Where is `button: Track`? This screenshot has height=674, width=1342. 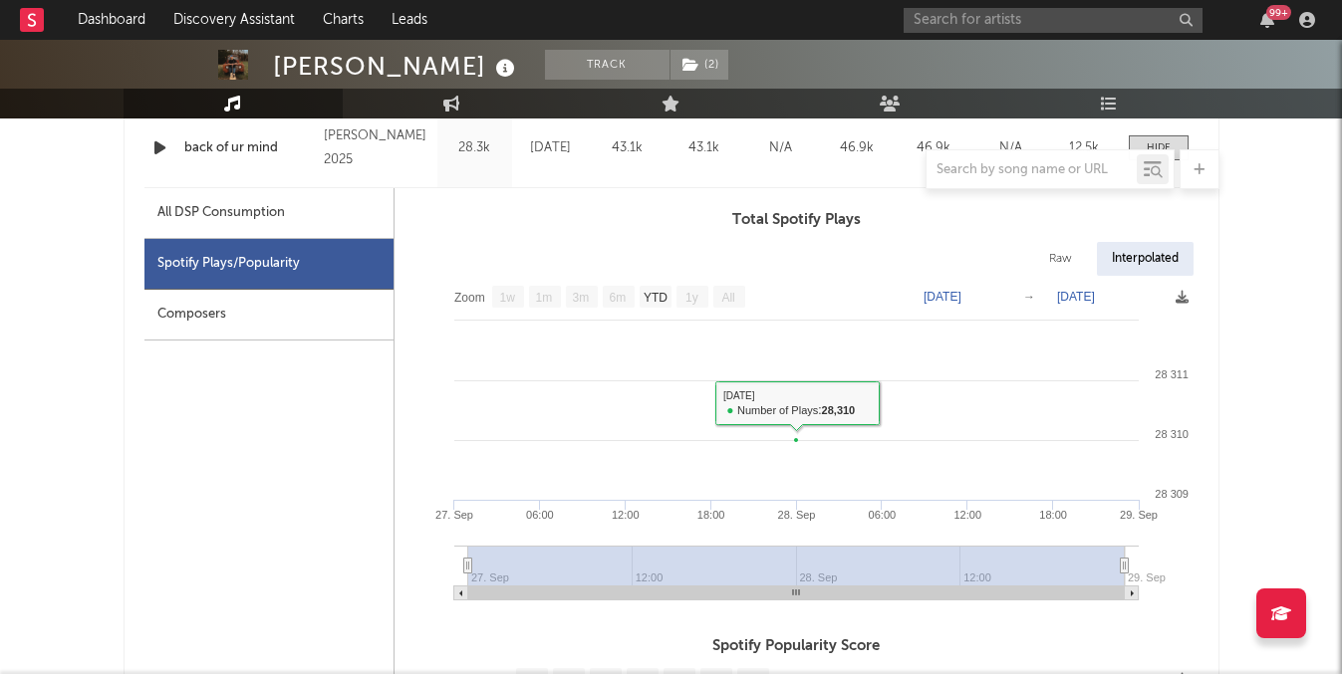
button: Track is located at coordinates (607, 65).